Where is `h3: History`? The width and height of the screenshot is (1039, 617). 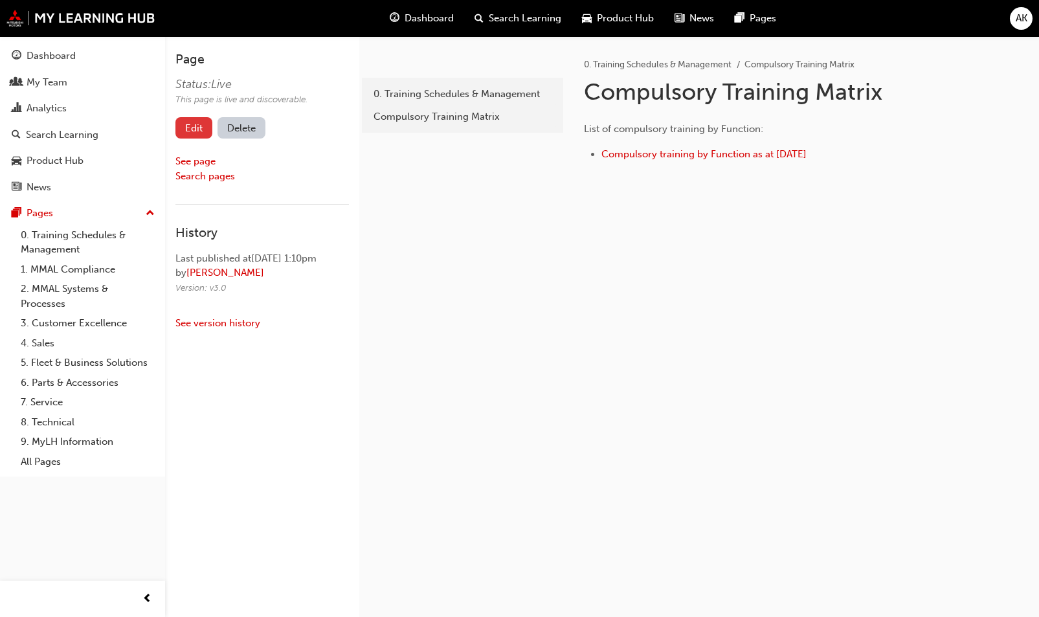
h3: History is located at coordinates (262, 232).